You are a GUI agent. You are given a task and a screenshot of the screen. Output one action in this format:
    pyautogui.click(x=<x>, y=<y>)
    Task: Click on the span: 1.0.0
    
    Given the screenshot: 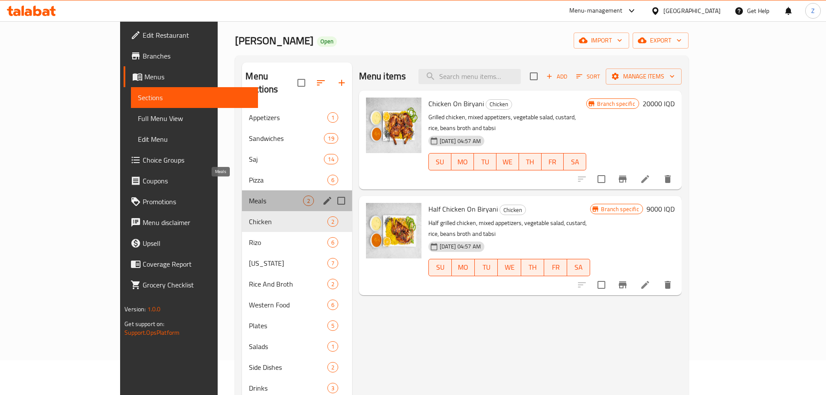 What is the action you would take?
    pyautogui.click(x=154, y=309)
    